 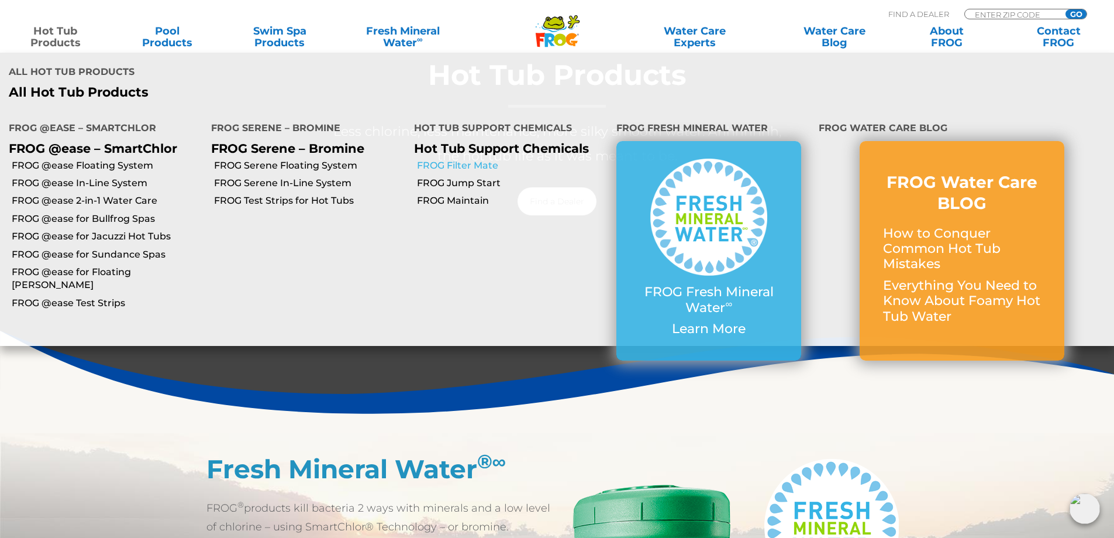 I want to click on img: openIcon, so click(x=1085, y=508).